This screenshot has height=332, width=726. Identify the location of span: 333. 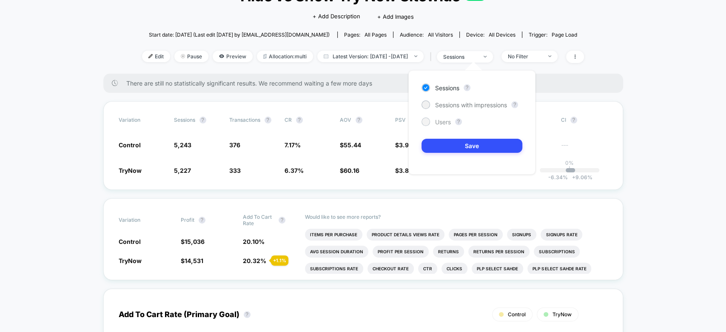
(235, 170).